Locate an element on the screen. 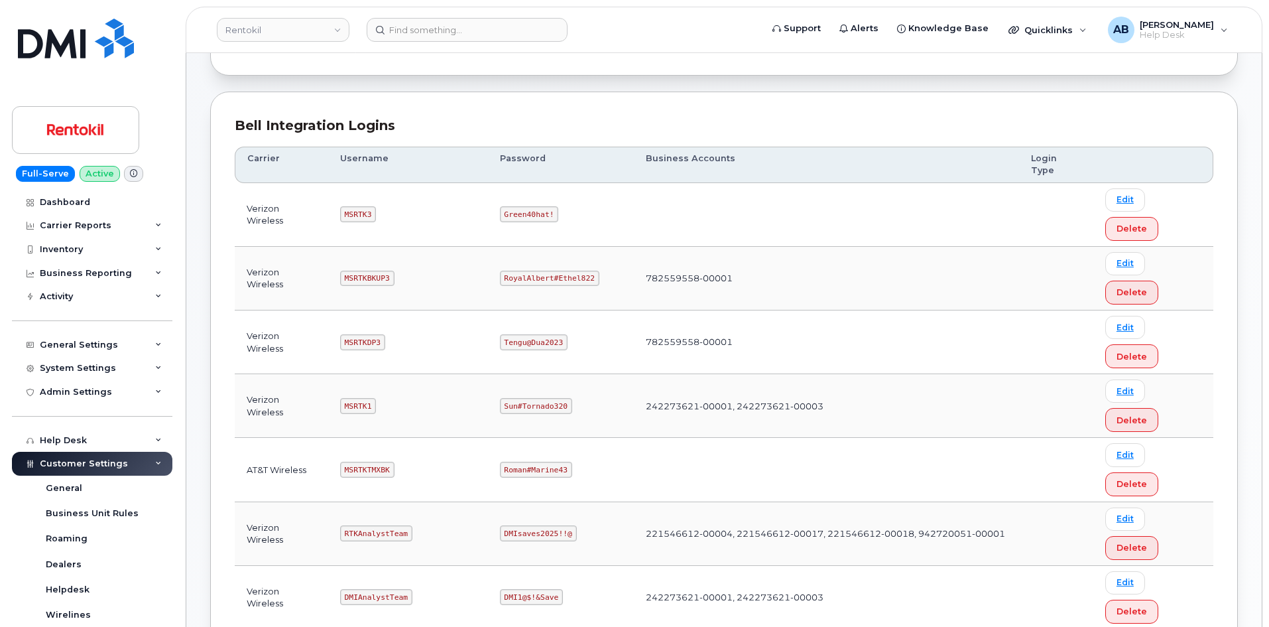 Image resolution: width=1269 pixels, height=627 pixels. code: RoyalAlbert#Ethel822 is located at coordinates (550, 279).